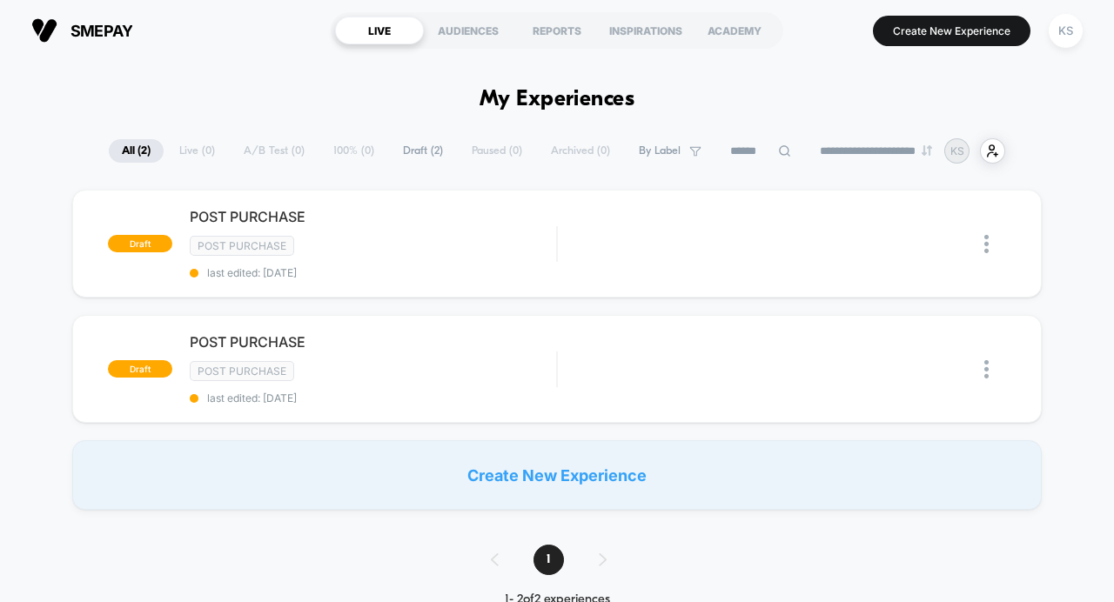  Describe the element at coordinates (927, 151) in the screenshot. I see `img: end` at that location.